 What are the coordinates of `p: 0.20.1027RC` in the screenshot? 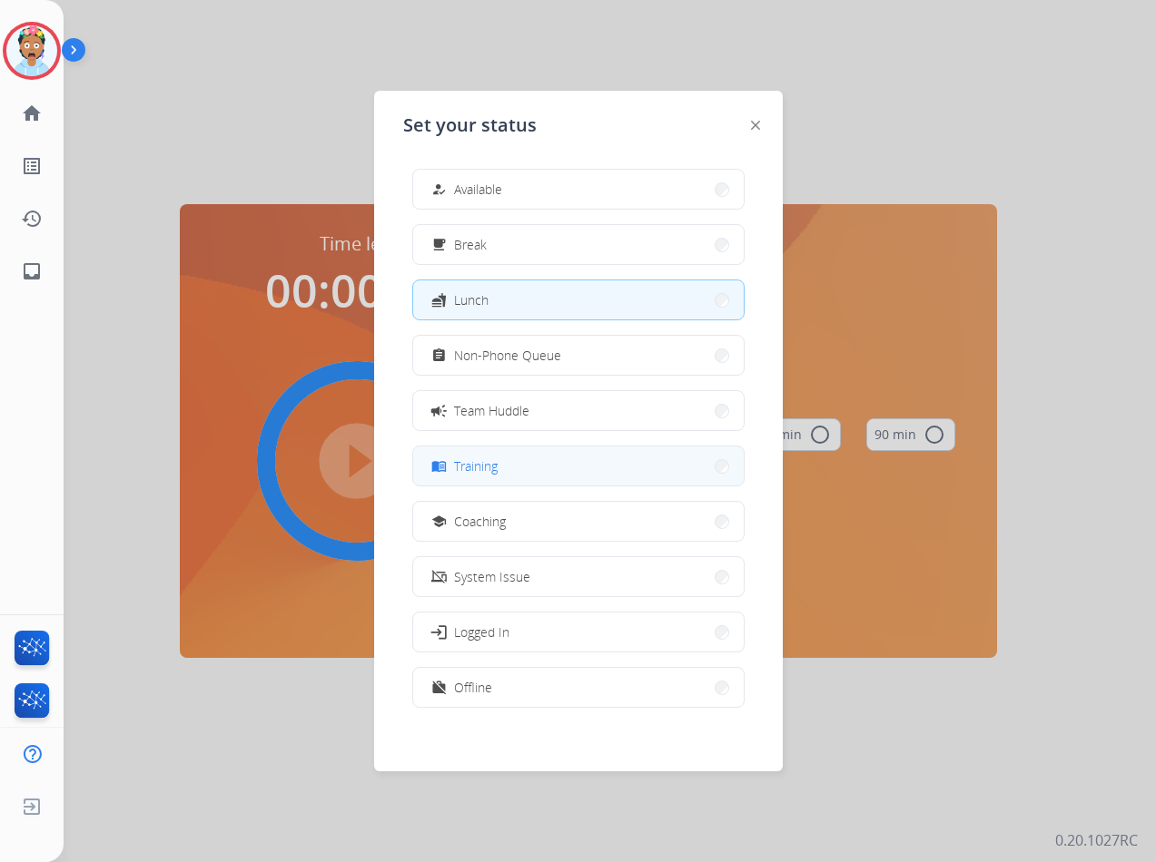 It's located at (1096, 841).